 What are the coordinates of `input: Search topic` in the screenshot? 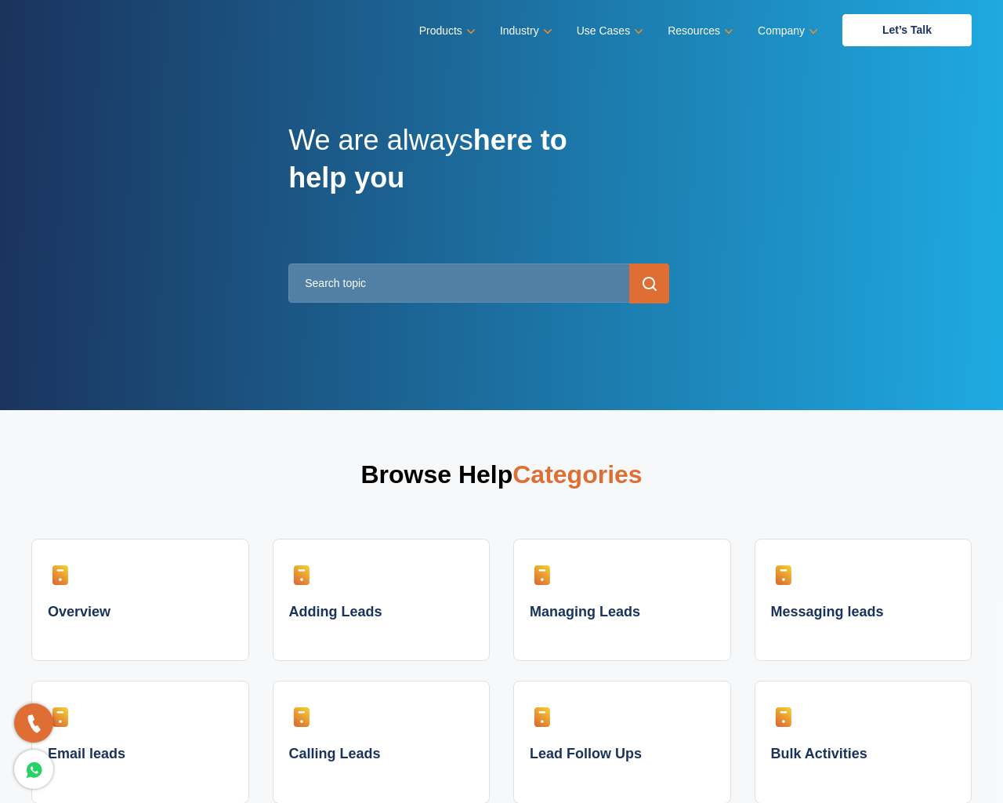 It's located at (479, 283).